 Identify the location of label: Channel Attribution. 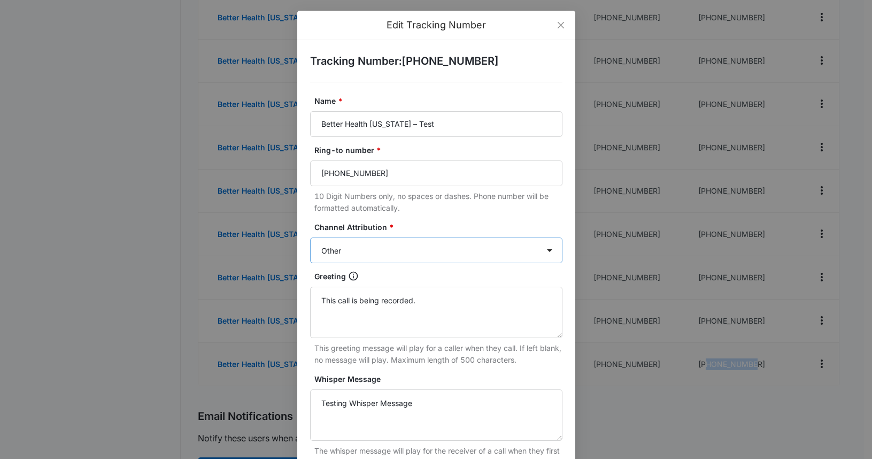
(440, 227).